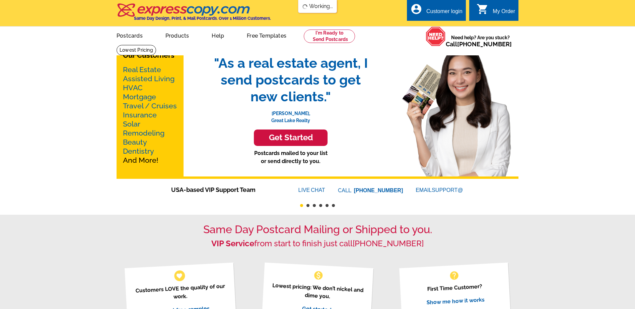 This screenshot has width=635, height=309. What do you see at coordinates (291, 137) in the screenshot?
I see `h3: Get Started` at bounding box center [291, 137].